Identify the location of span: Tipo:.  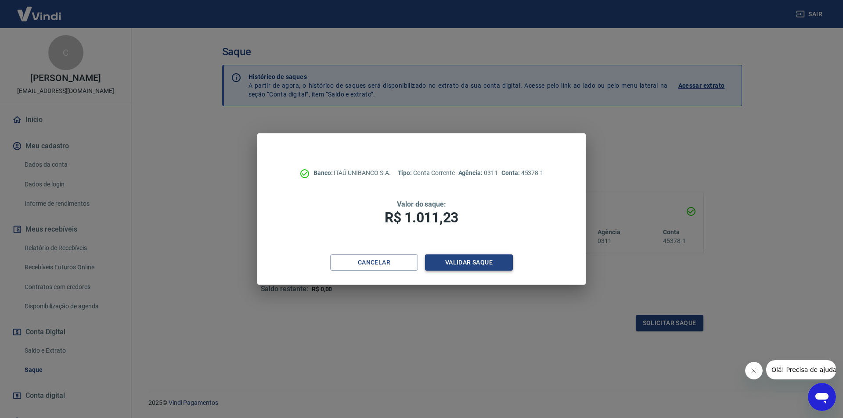
(406, 173).